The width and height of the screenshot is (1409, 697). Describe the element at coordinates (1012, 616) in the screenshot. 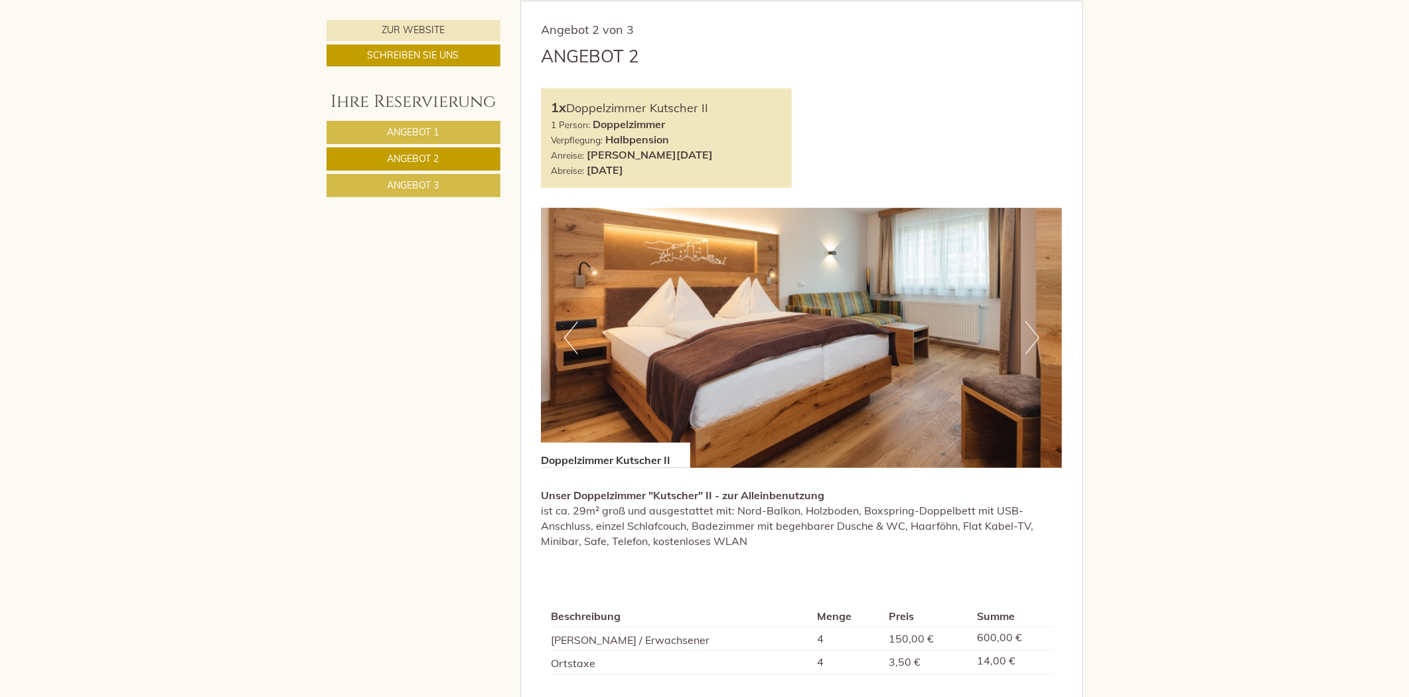

I see `th: Summe` at that location.